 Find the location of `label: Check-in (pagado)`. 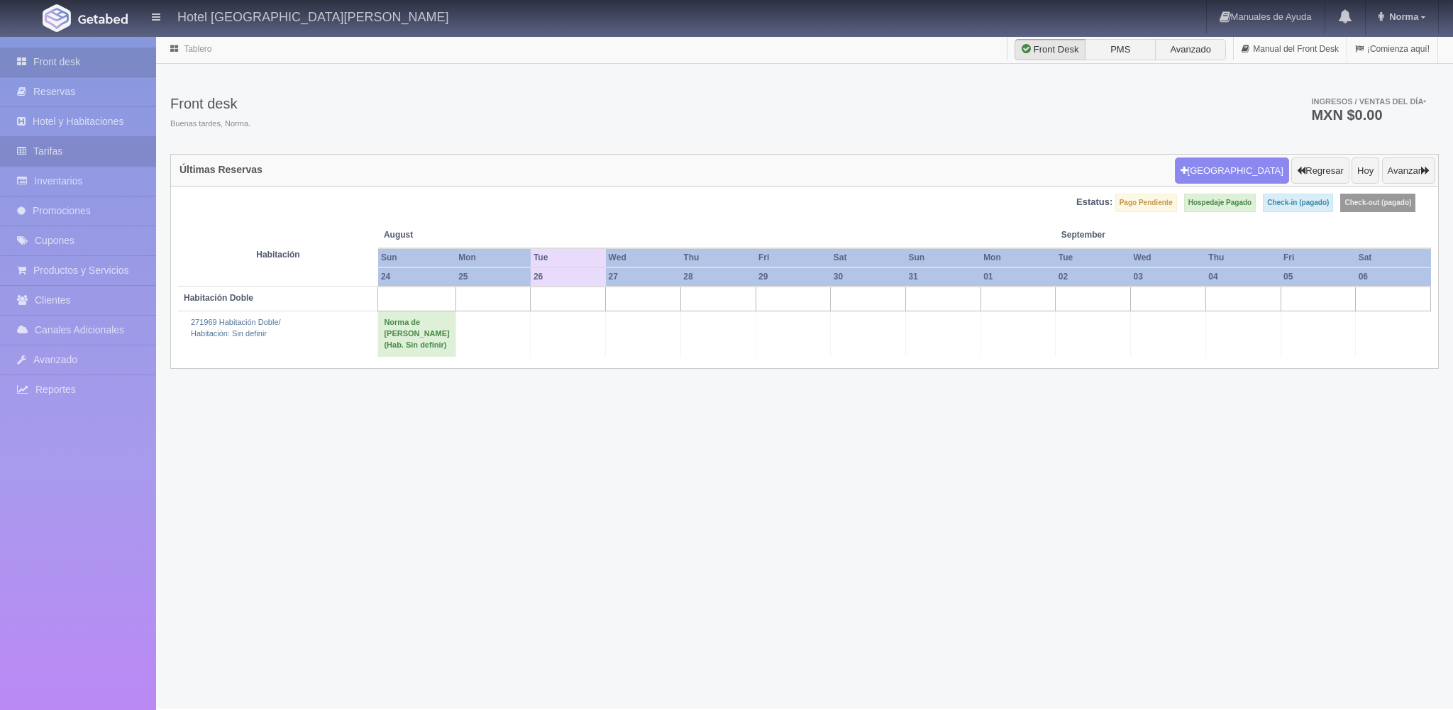

label: Check-in (pagado) is located at coordinates (1298, 203).